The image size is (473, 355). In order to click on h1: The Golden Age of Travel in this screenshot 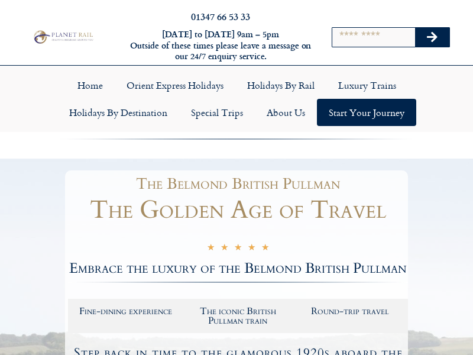, I will do `click(238, 210)`.